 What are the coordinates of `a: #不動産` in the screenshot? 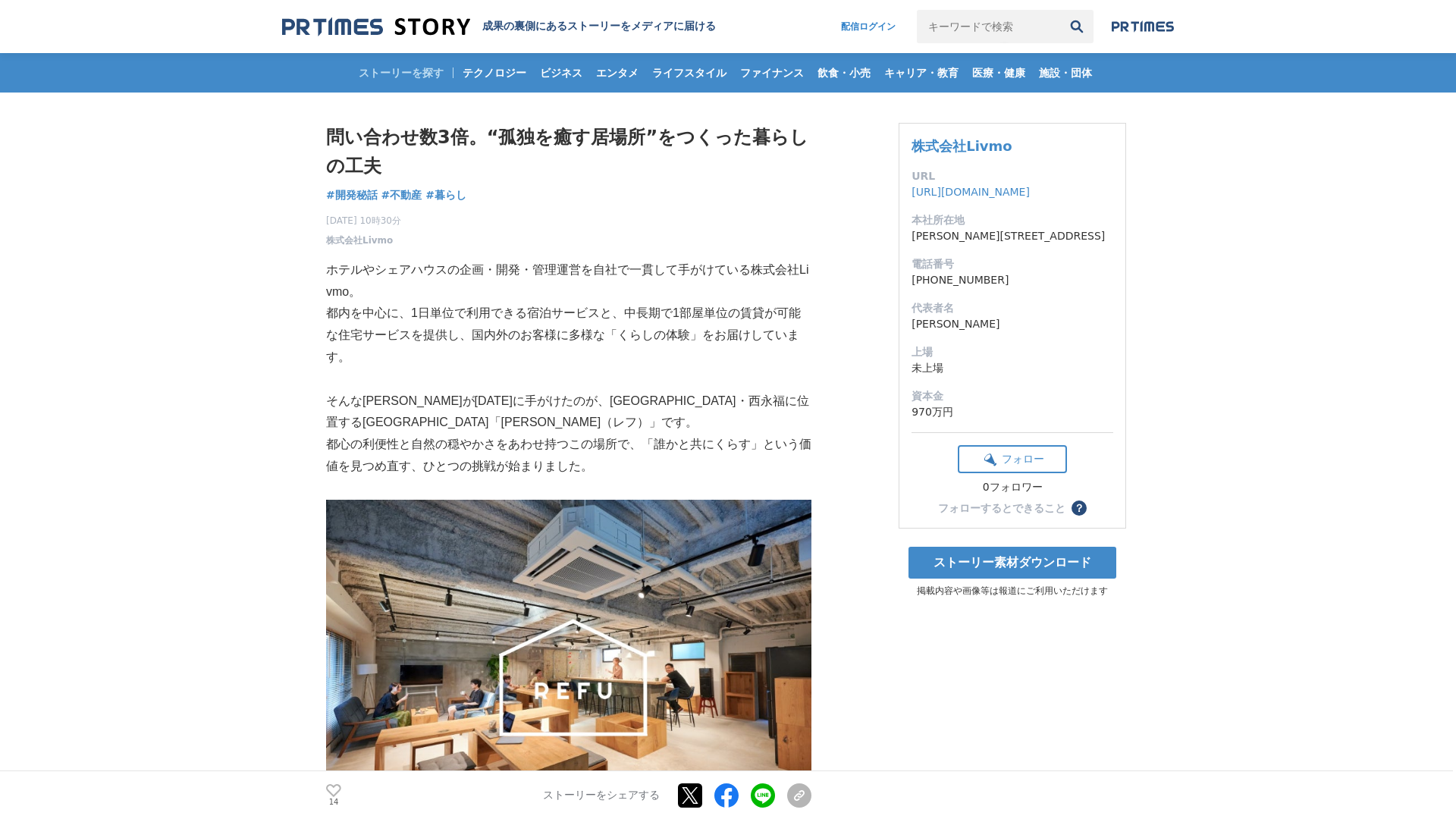 It's located at (402, 195).